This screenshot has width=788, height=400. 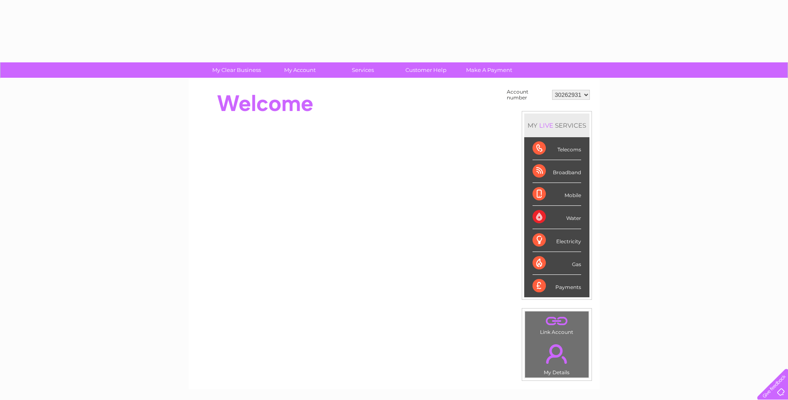 I want to click on div: MY SERVICES, so click(x=557, y=125).